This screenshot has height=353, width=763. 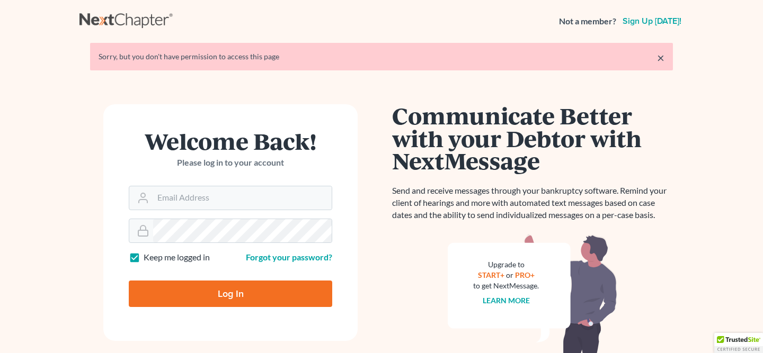 I want to click on a: Learn more, so click(x=506, y=300).